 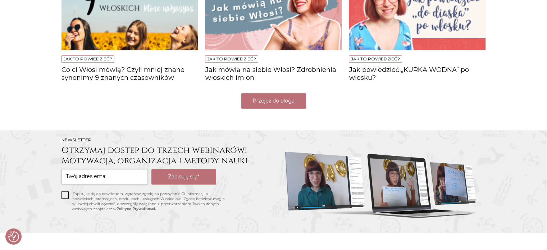 What do you see at coordinates (130, 73) in the screenshot?
I see `a: Co ci Włosi mówią? Czyli mniej znane synonimy 9 znanych czasowników` at bounding box center [130, 73].